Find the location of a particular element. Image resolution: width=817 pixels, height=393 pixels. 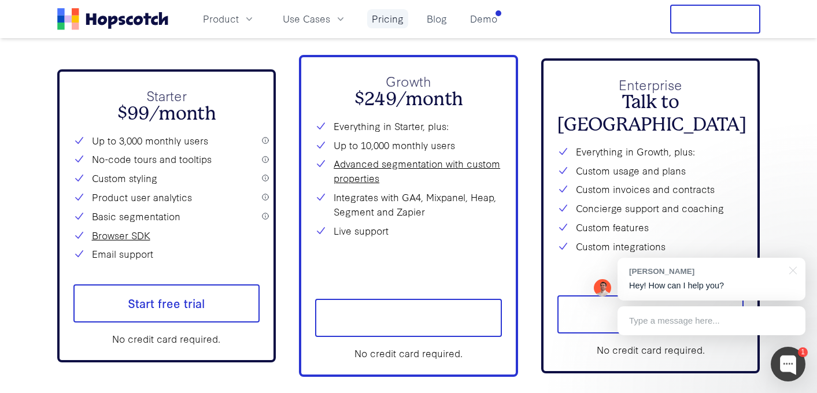

p: Enterprise is located at coordinates (650, 84).